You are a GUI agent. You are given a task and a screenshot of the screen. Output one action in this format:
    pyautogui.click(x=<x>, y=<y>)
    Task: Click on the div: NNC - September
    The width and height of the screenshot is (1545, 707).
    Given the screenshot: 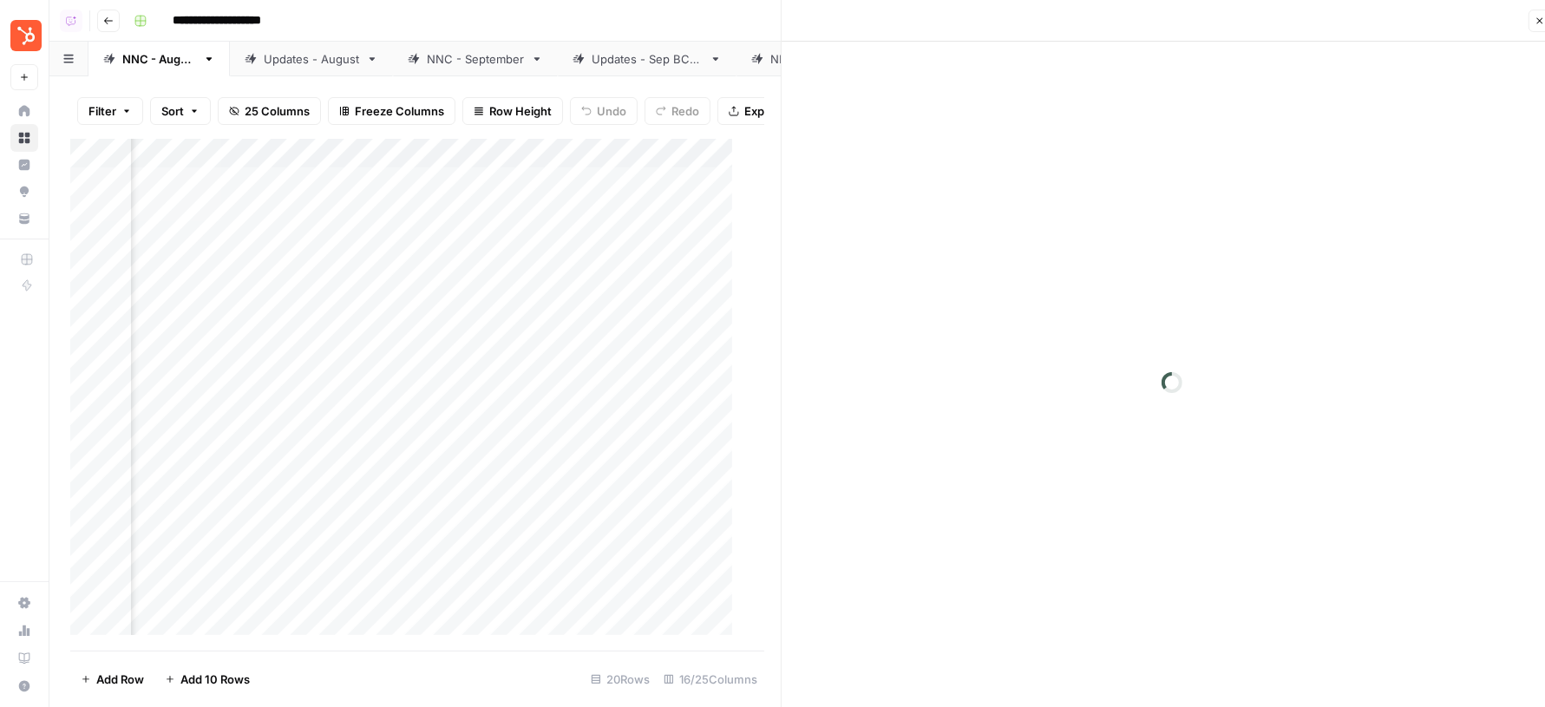 What is the action you would take?
    pyautogui.click(x=475, y=59)
    